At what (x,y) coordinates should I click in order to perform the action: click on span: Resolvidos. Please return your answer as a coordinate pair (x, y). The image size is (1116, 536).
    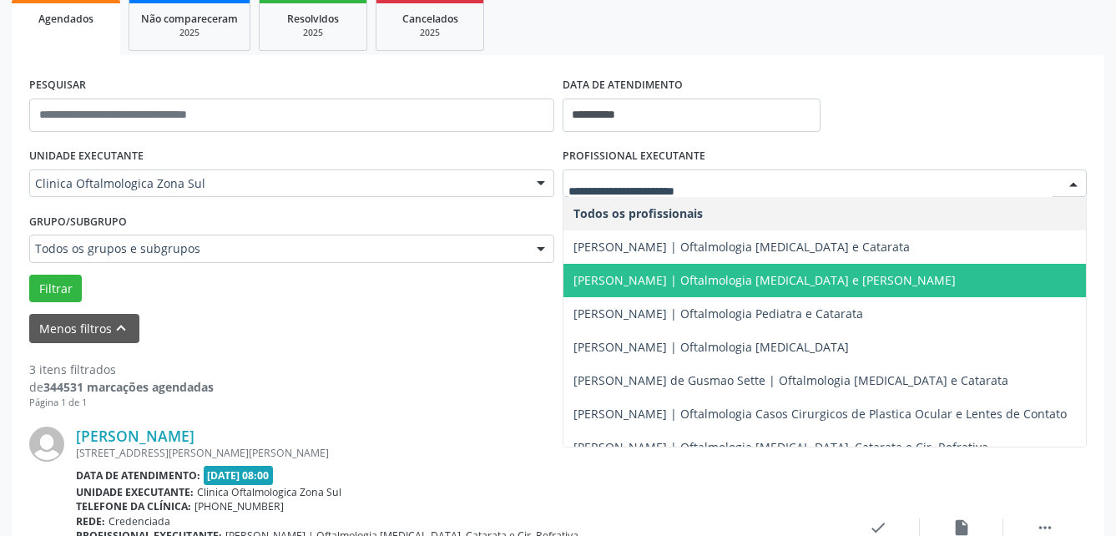
    Looking at the image, I should click on (313, 18).